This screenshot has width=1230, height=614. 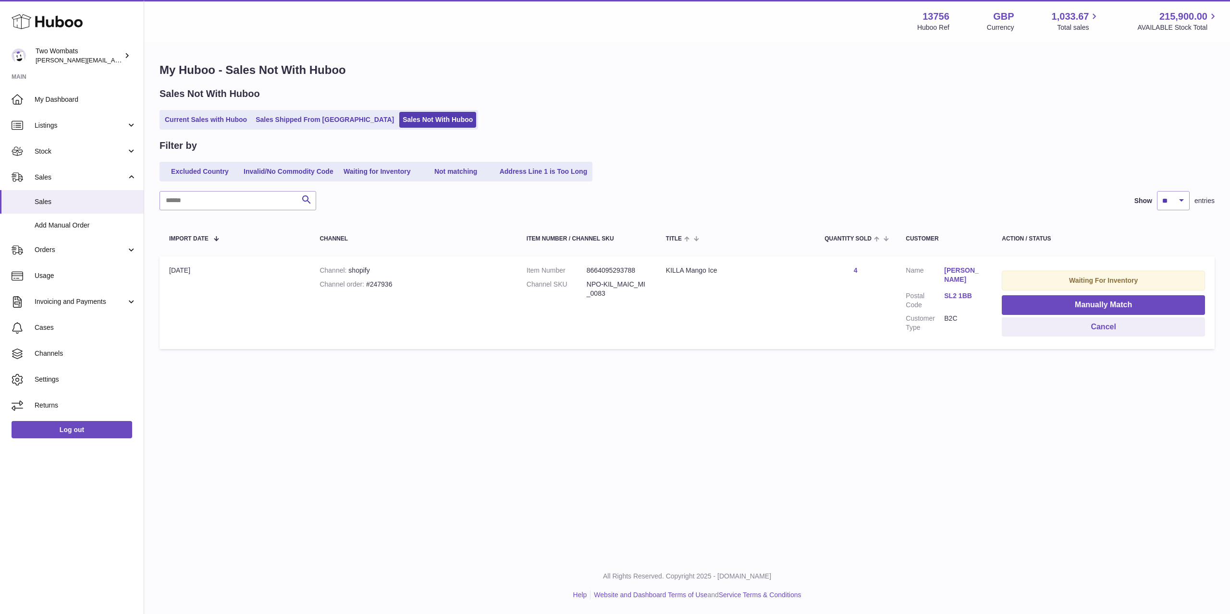 What do you see at coordinates (200, 172) in the screenshot?
I see `a: Excluded Country` at bounding box center [200, 172].